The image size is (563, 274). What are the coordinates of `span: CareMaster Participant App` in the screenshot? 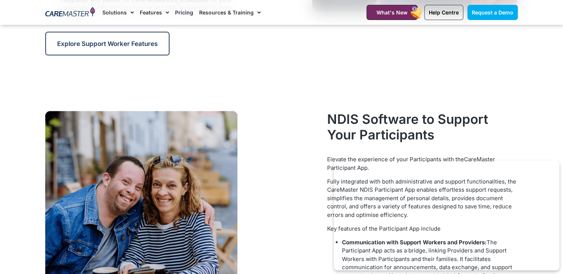 It's located at (411, 164).